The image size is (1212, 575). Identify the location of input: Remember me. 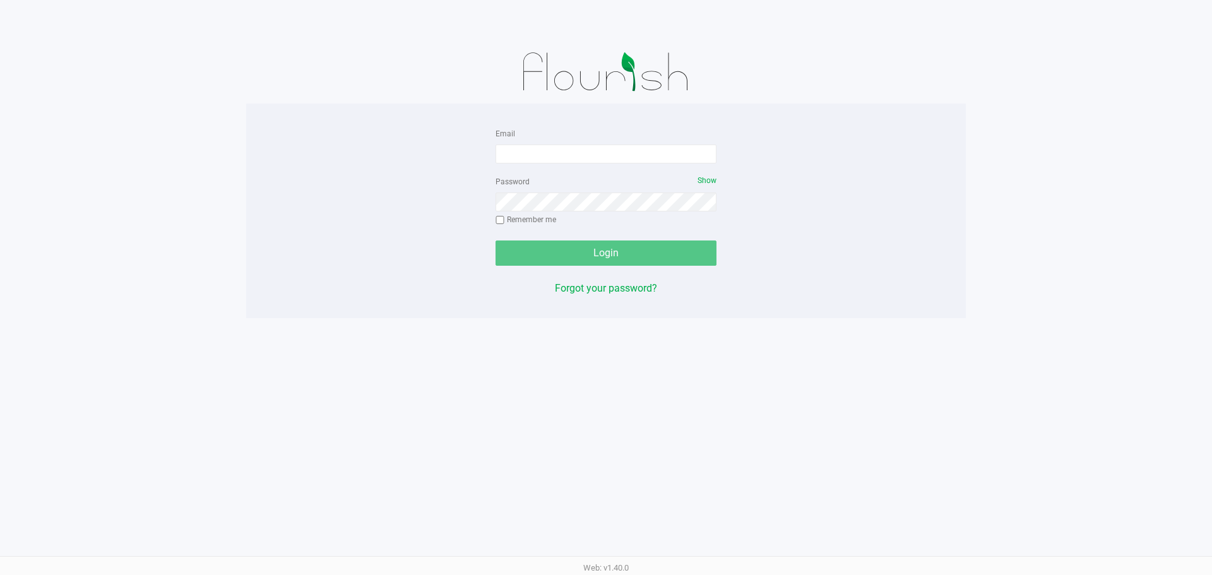
(500, 220).